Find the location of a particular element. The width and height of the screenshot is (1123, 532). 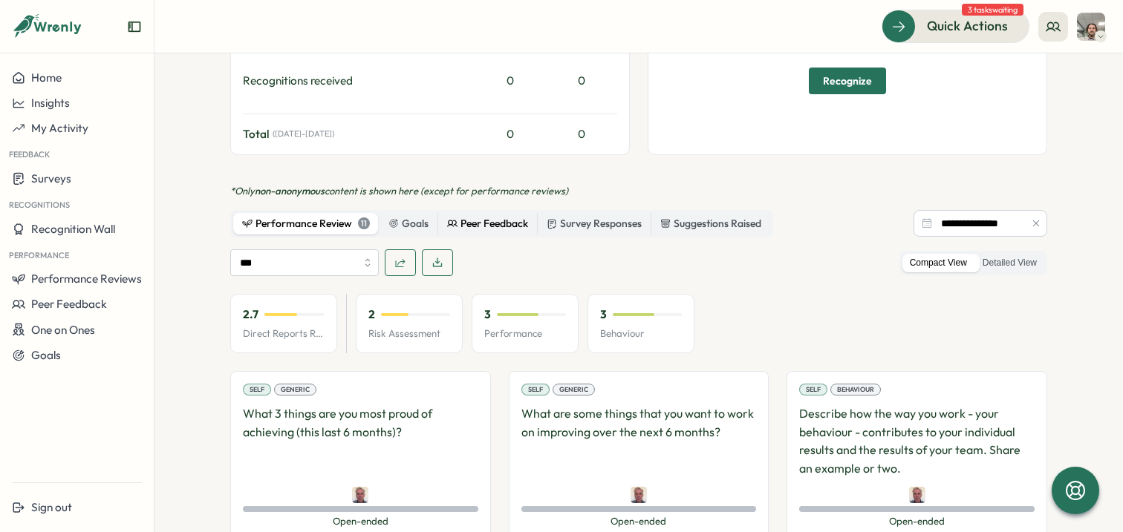

button: Recognize is located at coordinates (847, 81).